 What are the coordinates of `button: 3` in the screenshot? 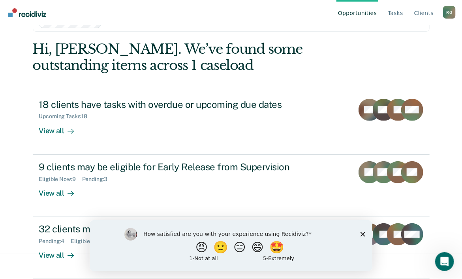 It's located at (151, 27).